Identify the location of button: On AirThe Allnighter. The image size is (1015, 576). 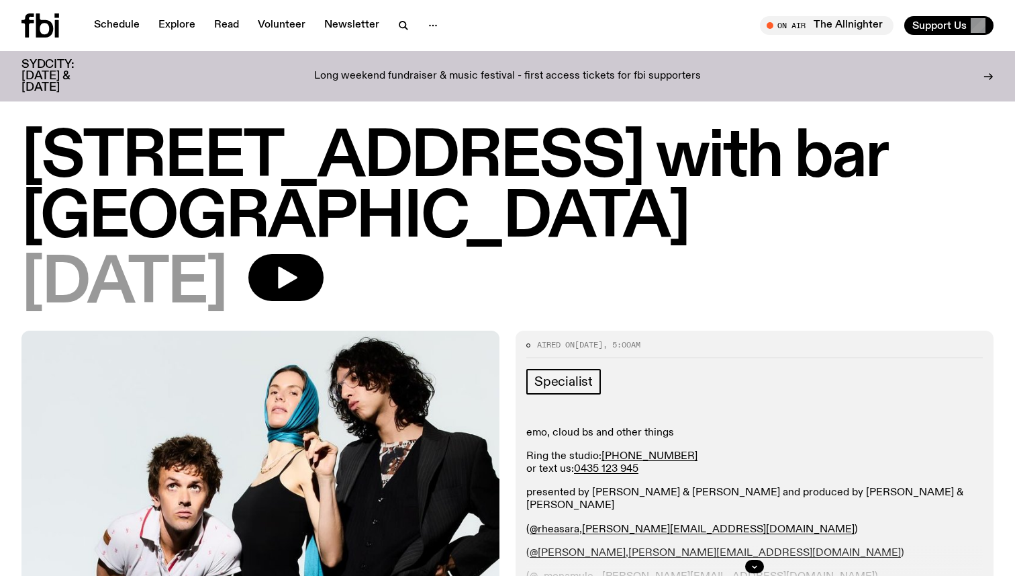
(827, 26).